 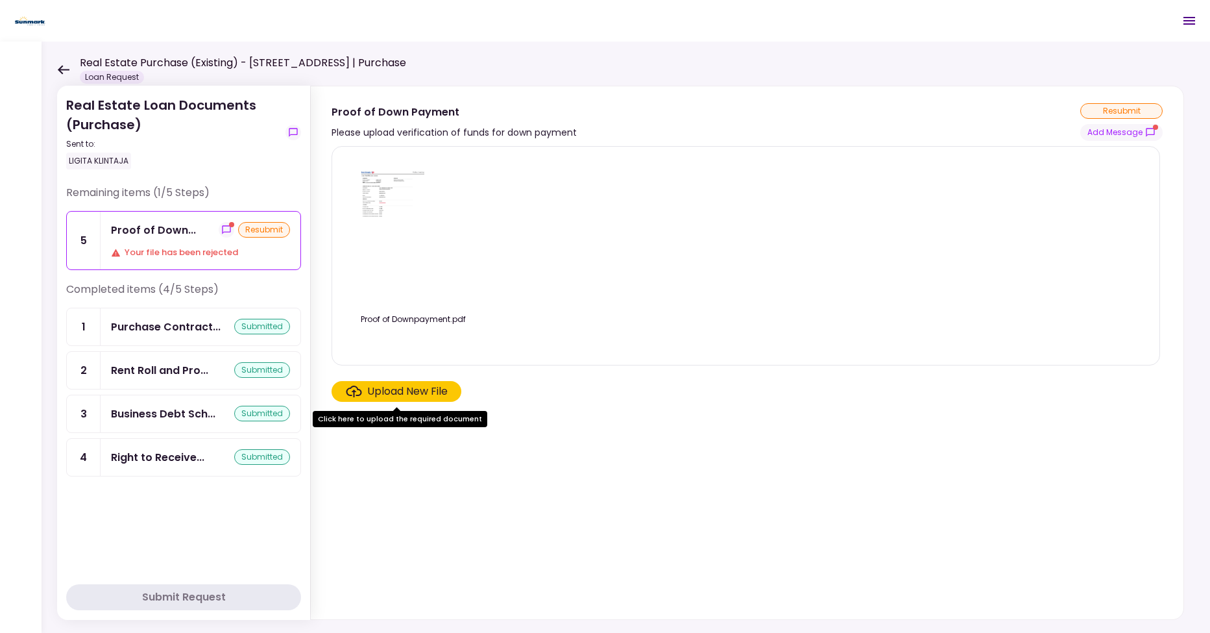 What do you see at coordinates (1189, 21) in the screenshot?
I see `button: Open menu` at bounding box center [1189, 21].